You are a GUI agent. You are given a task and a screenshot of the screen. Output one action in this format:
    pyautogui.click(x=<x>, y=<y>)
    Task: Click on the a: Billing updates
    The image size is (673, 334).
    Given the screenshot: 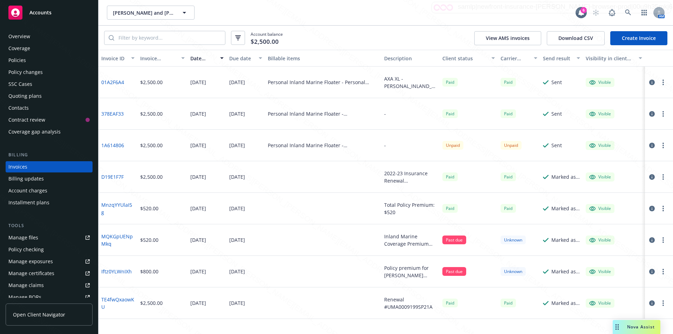 What is the action you would take?
    pyautogui.click(x=49, y=179)
    